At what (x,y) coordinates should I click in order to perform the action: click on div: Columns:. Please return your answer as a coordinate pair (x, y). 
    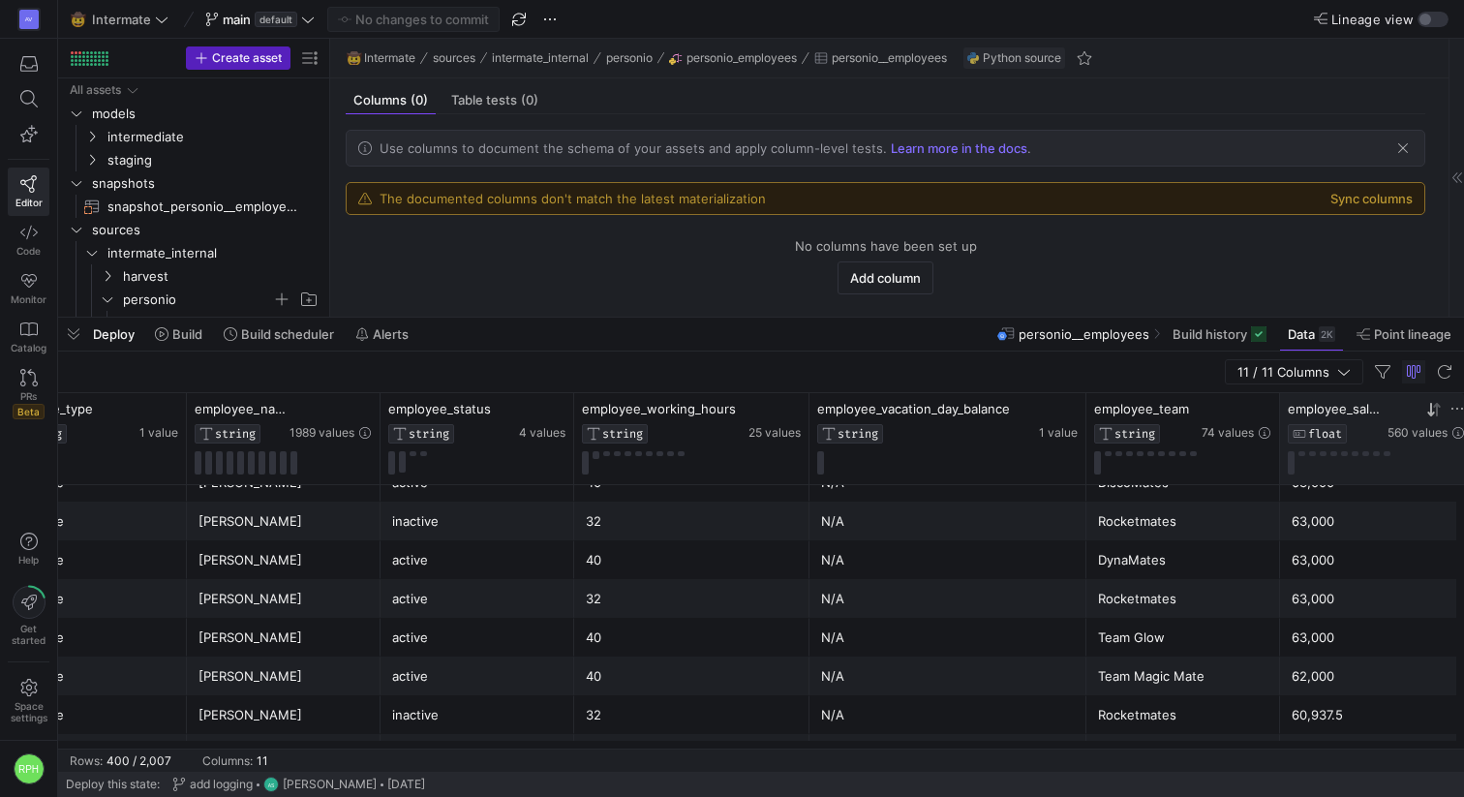
    Looking at the image, I should click on (228, 761).